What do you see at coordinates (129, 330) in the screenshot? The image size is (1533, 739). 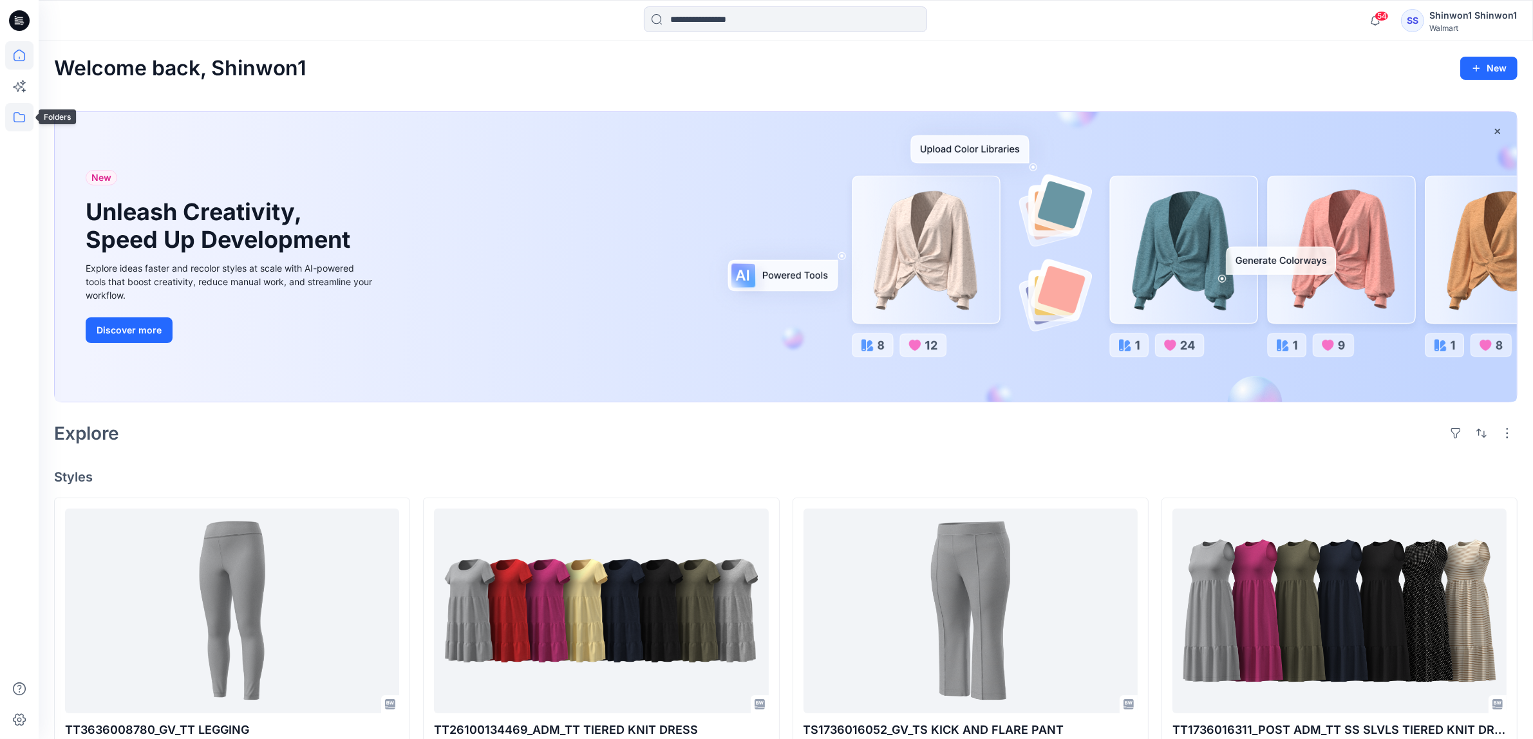 I see `button: Discover more` at bounding box center [129, 330].